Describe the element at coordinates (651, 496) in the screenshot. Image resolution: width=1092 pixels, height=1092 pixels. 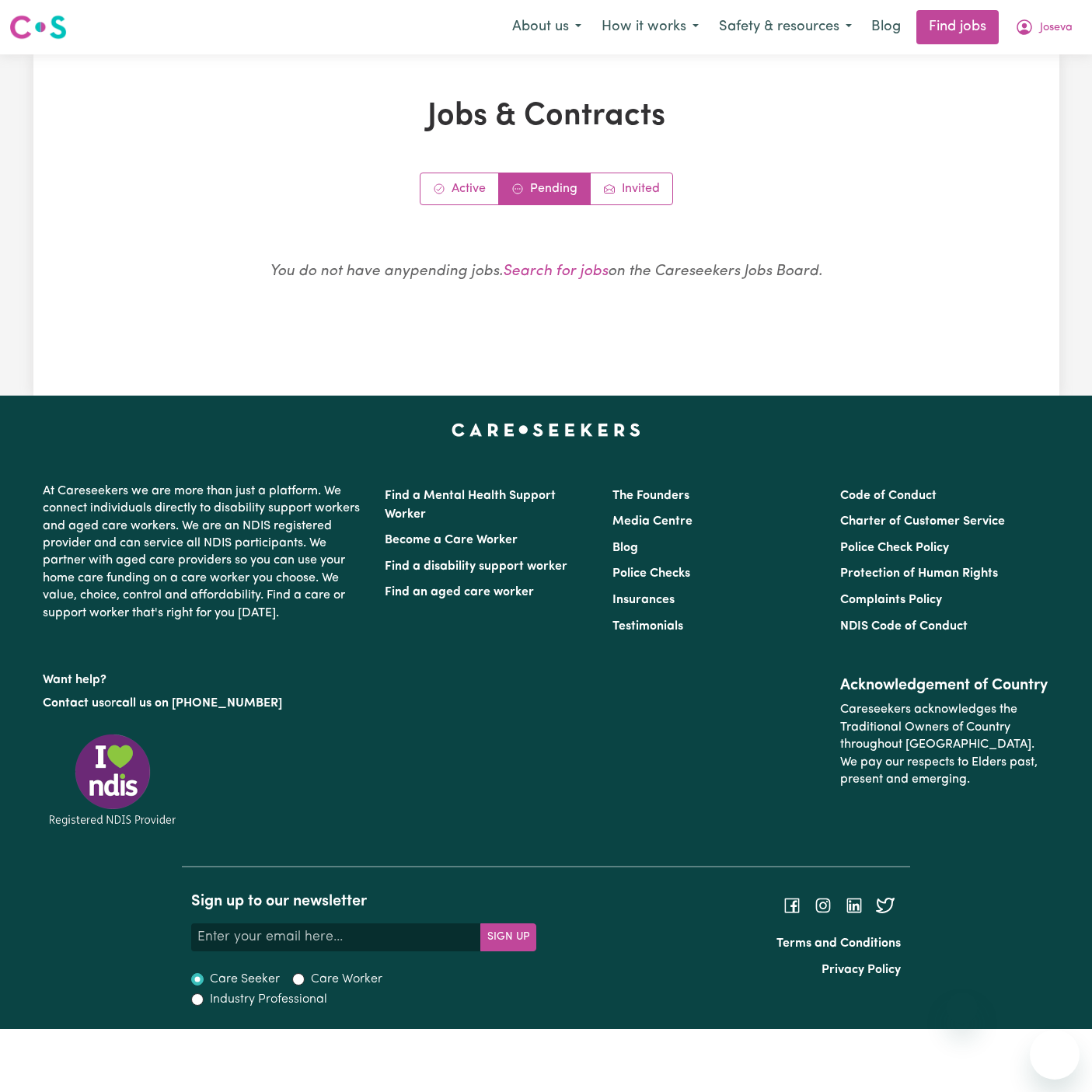
I see `a: The Founders` at that location.